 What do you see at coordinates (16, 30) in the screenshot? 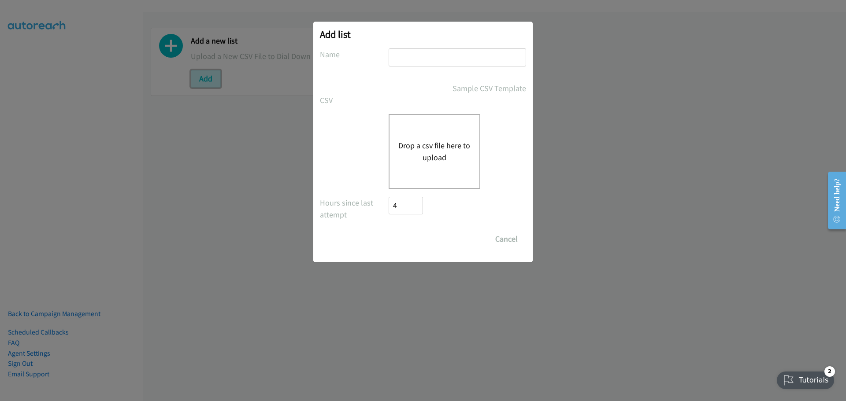
I see `div: Need help?` at bounding box center [16, 30].